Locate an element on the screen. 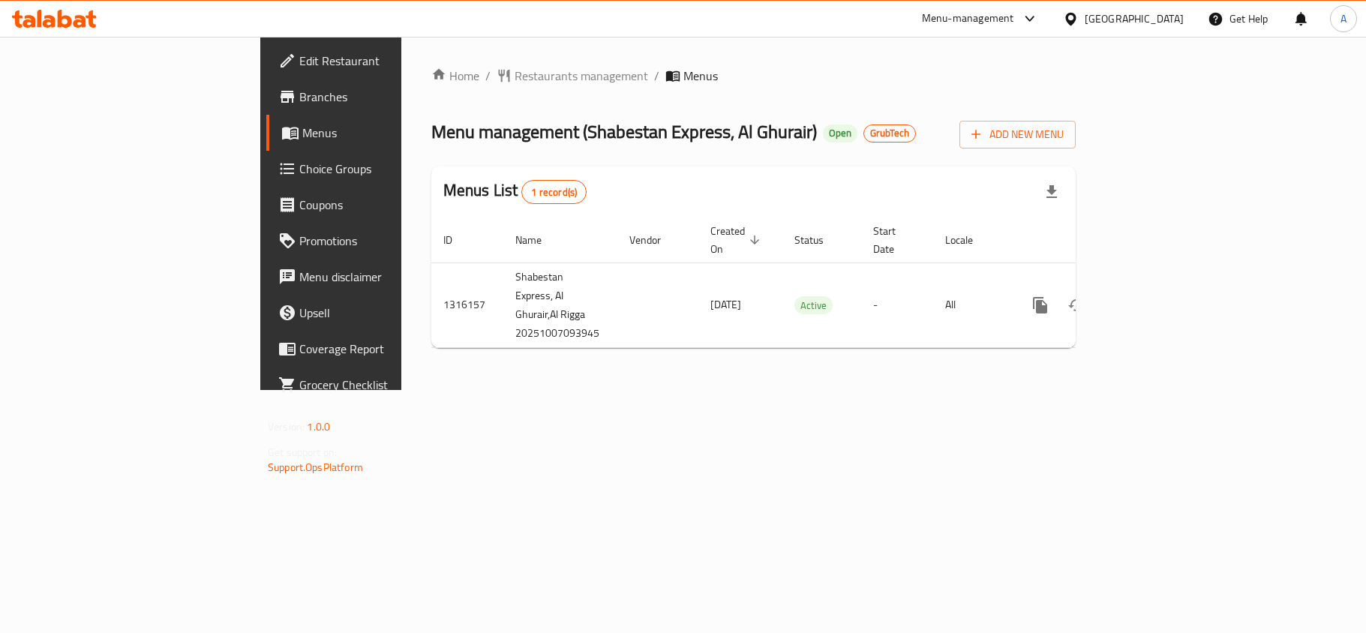  div: Total records count is located at coordinates (554, 192).